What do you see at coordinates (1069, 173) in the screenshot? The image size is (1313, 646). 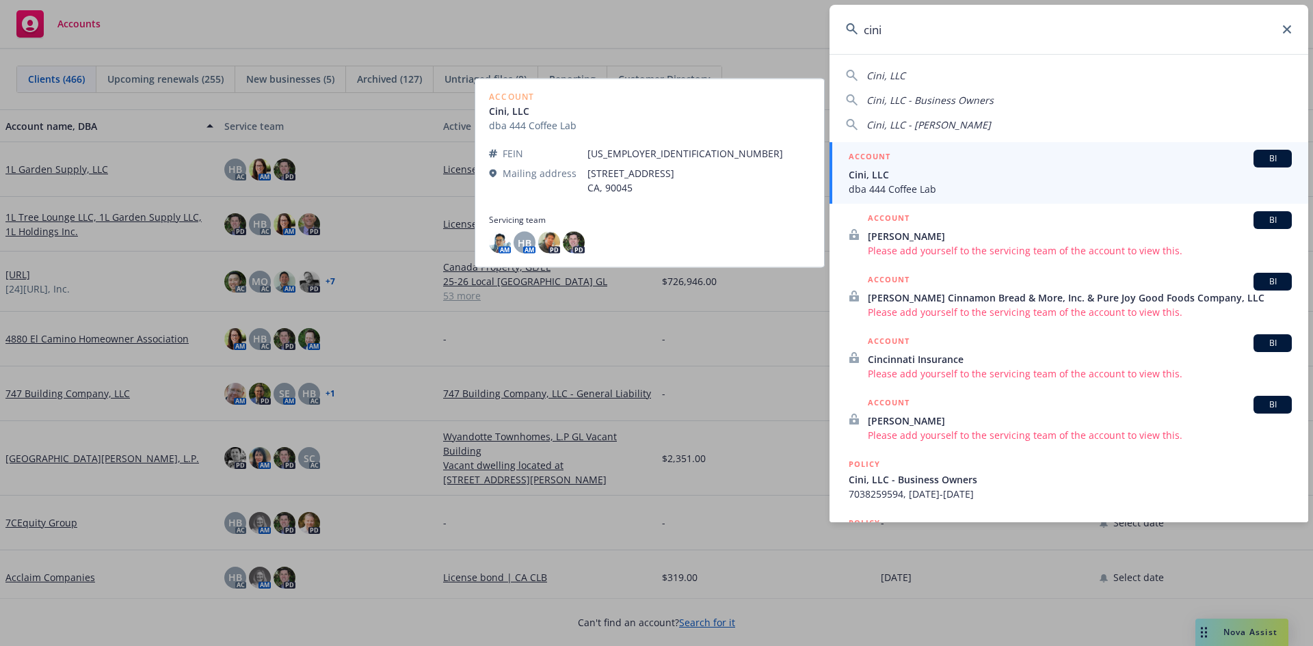 I see `a: ACCOUNTBICini, LLCdba 444 Coffee Lab` at bounding box center [1069, 173].